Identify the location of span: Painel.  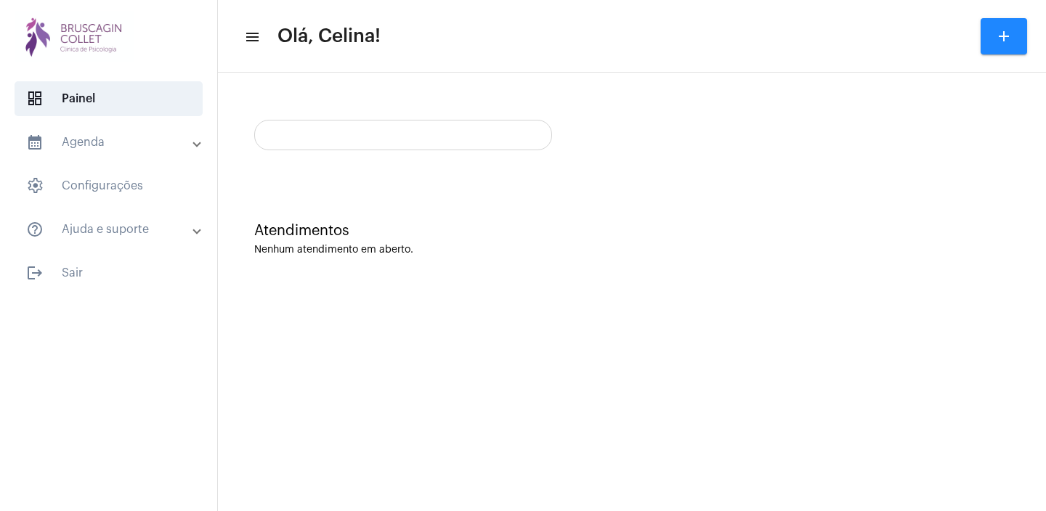
(108, 99).